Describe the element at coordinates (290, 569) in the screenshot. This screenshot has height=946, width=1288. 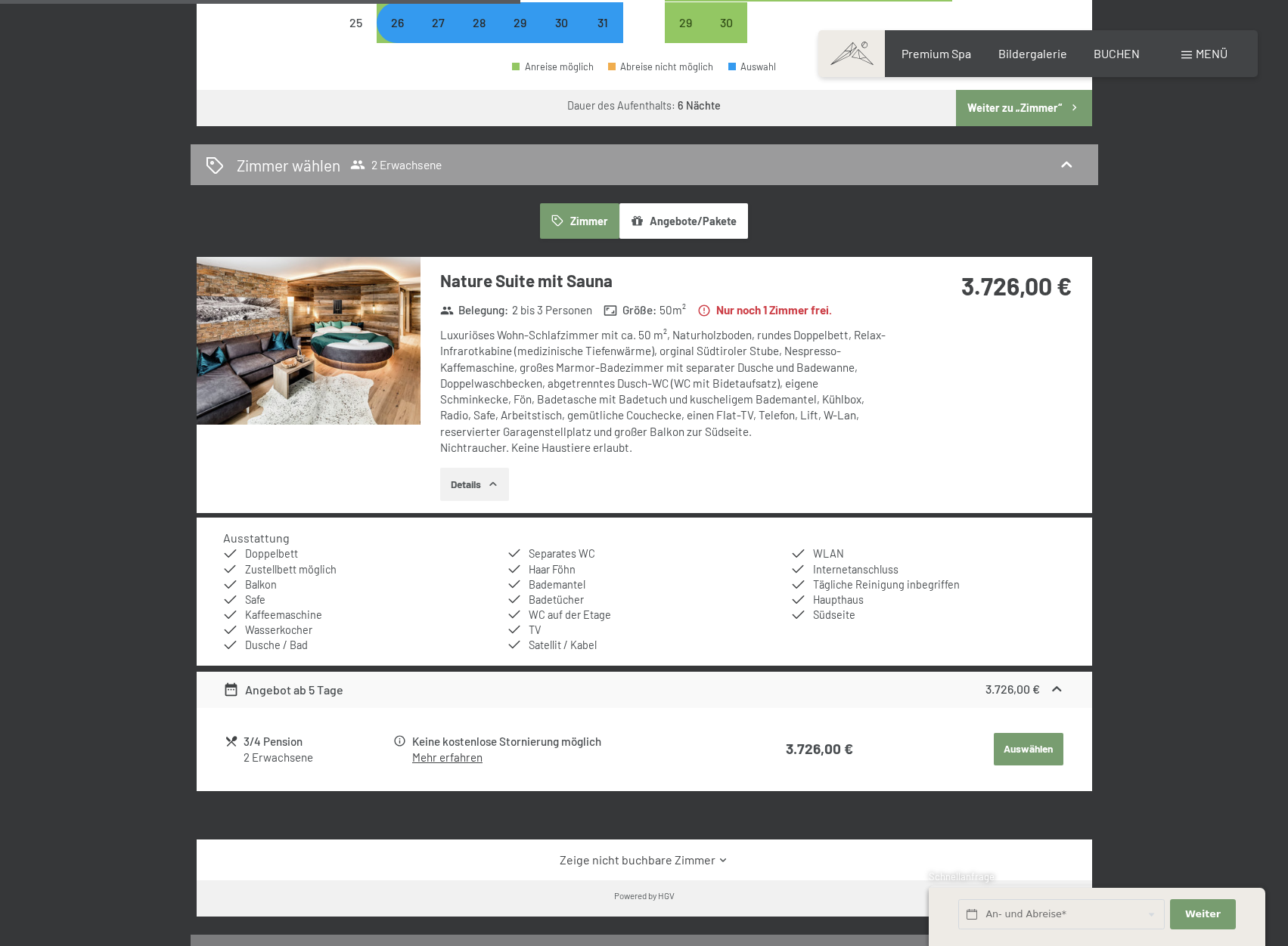
I see `span: Zustellbett möglich` at that location.